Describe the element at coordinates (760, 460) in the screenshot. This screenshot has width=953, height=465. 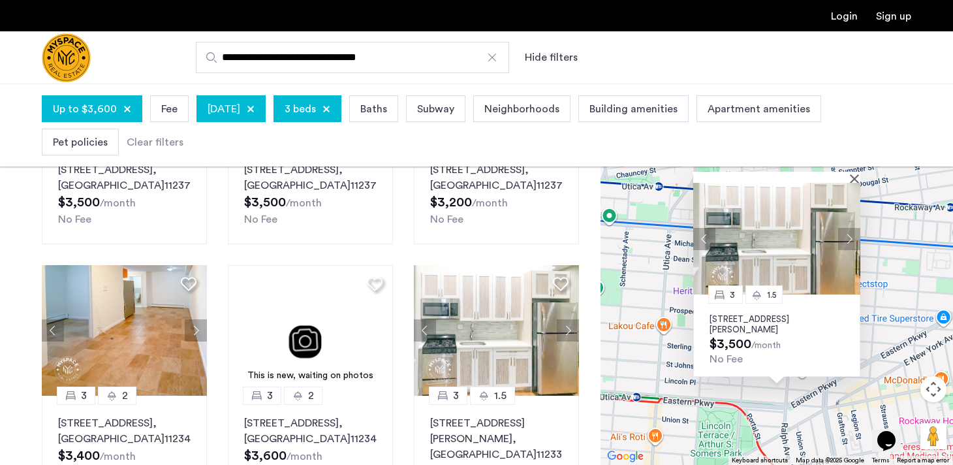
I see `button: Keyboard shortcuts` at that location.